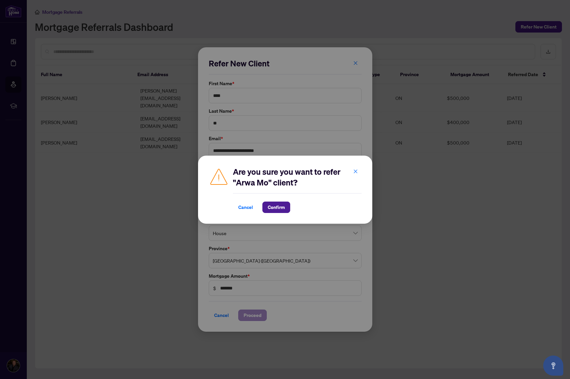  Describe the element at coordinates (246, 207) in the screenshot. I see `button: Cancel` at that location.